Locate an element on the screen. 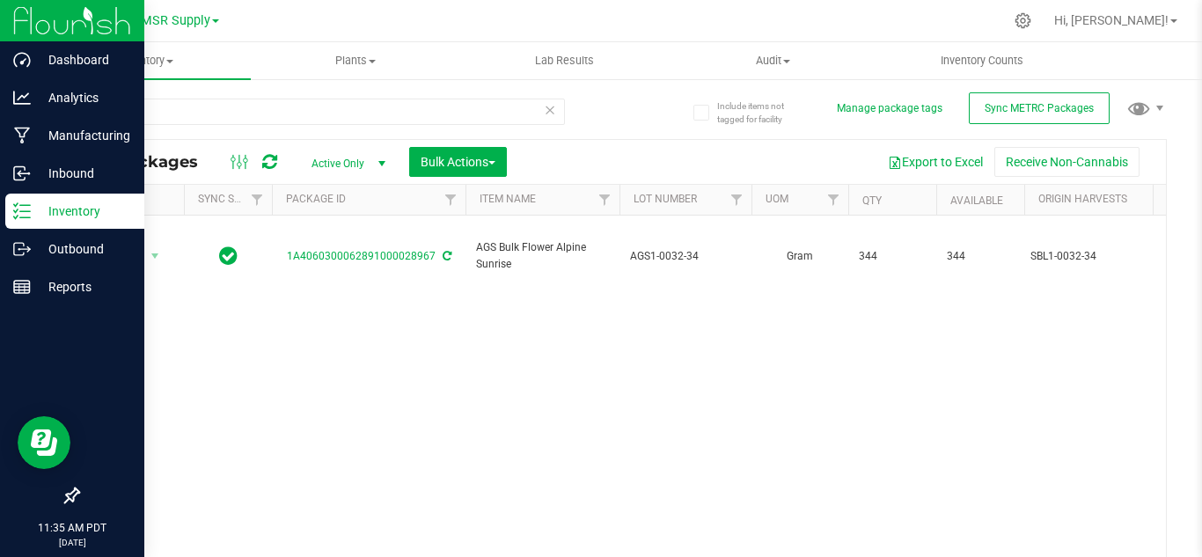  inline-svg: Inbound is located at coordinates (22, 173).